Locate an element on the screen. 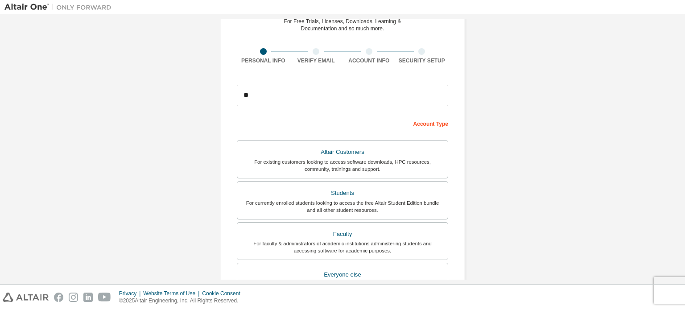 This screenshot has height=310, width=685. img: altair_logo.svg is located at coordinates (25, 297).